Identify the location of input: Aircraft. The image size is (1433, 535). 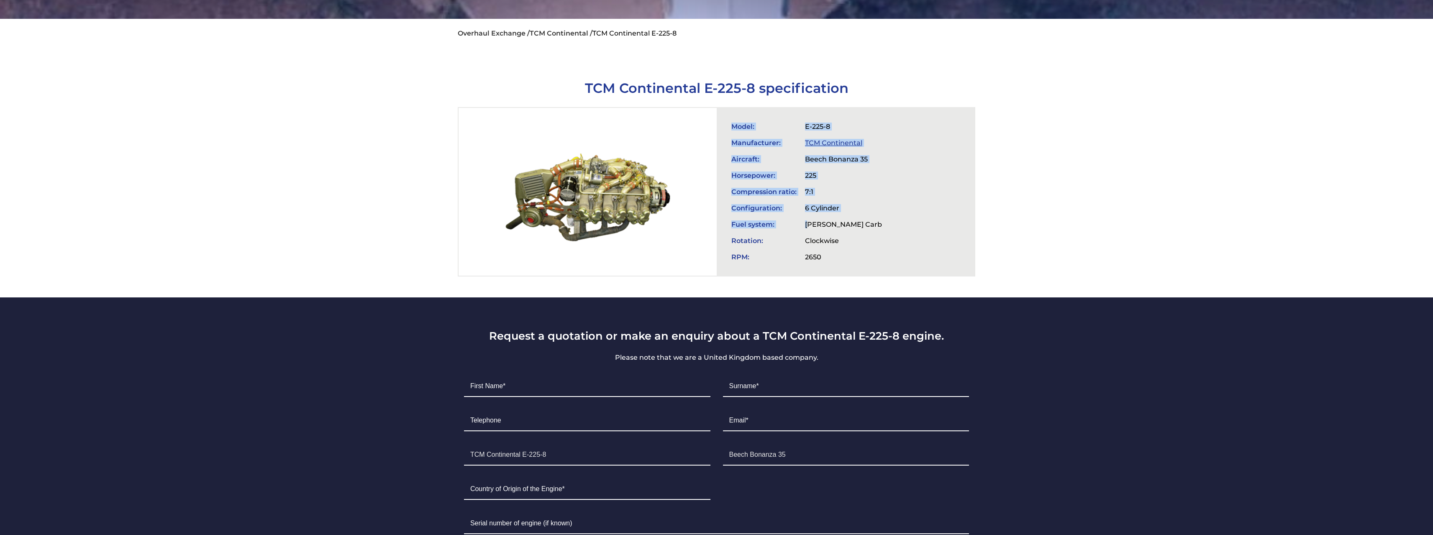
(846, 455).